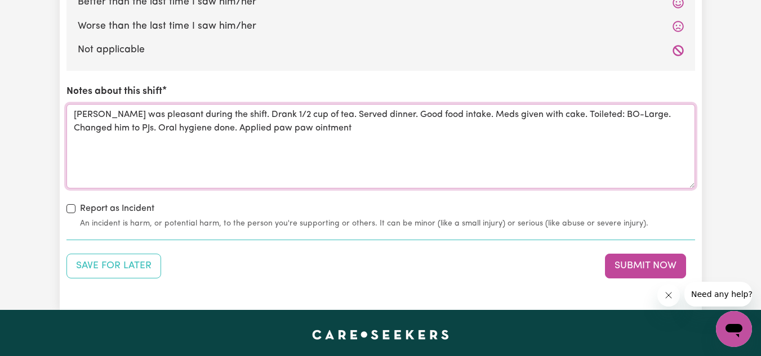 This screenshot has height=356, width=761. Describe the element at coordinates (380, 335) in the screenshot. I see `a: Careseekers home page` at that location.